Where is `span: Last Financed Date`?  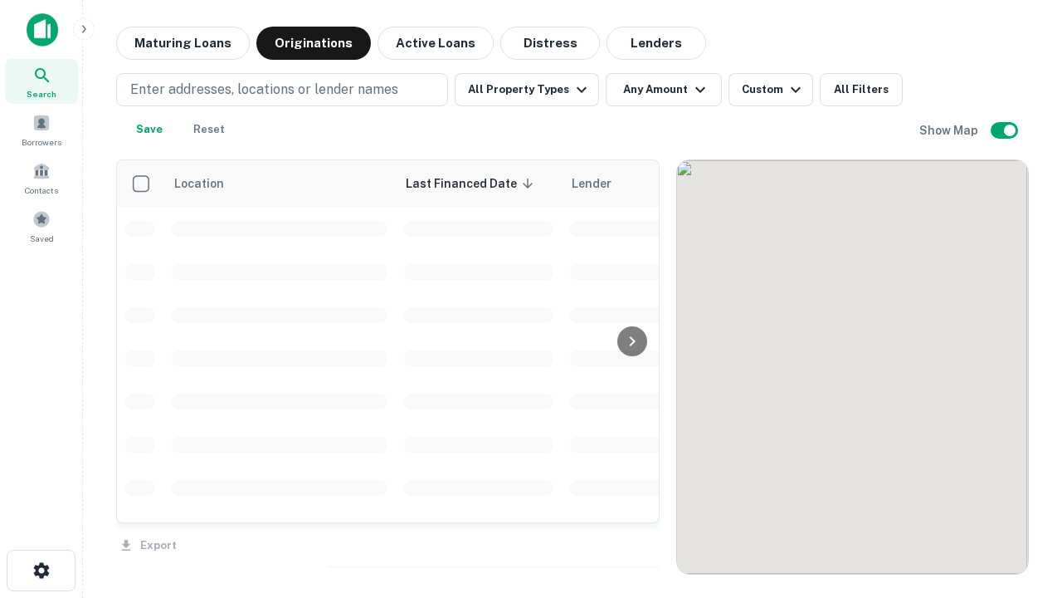 span: Last Financed Date is located at coordinates (472, 183).